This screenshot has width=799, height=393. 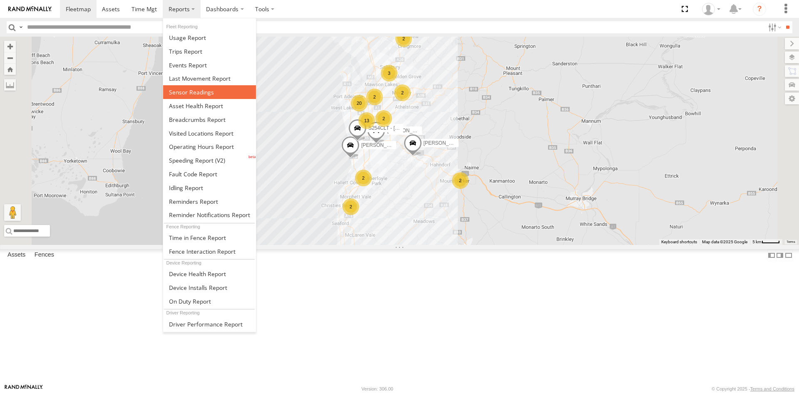 What do you see at coordinates (209, 238) in the screenshot?
I see `a: Time in Fences Report` at bounding box center [209, 238].